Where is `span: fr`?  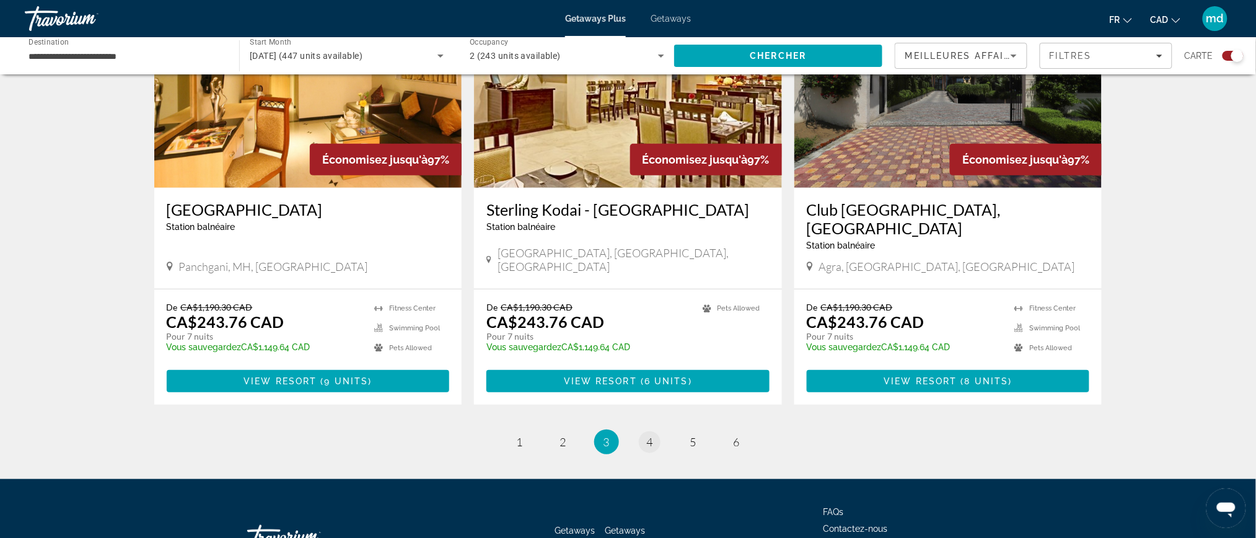 span: fr is located at coordinates (1115, 20).